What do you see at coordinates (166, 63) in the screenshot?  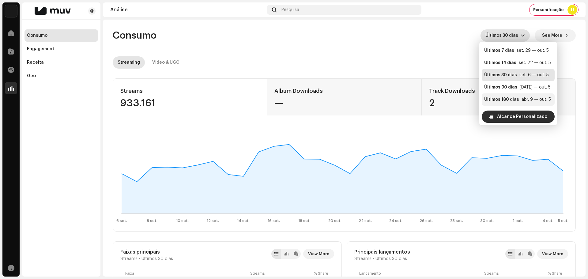 I see `div: Video & UGC` at bounding box center [166, 63].